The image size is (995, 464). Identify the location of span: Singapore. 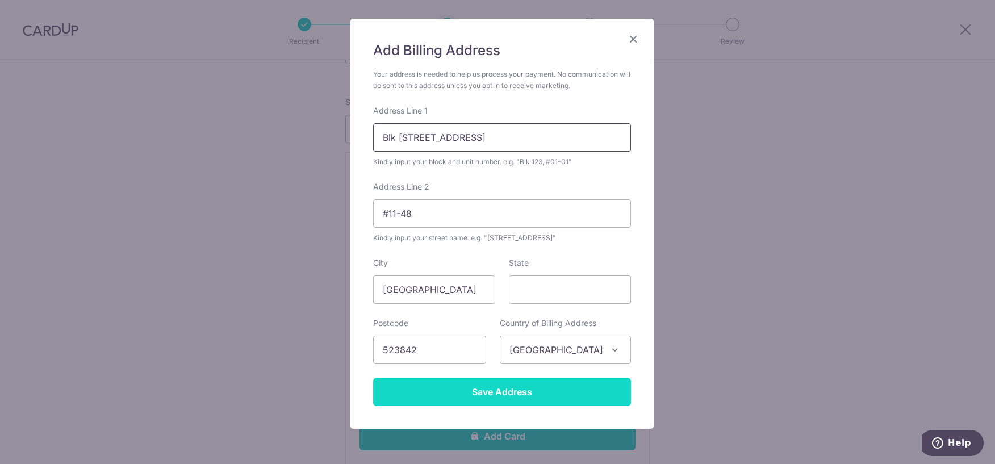
(565, 350).